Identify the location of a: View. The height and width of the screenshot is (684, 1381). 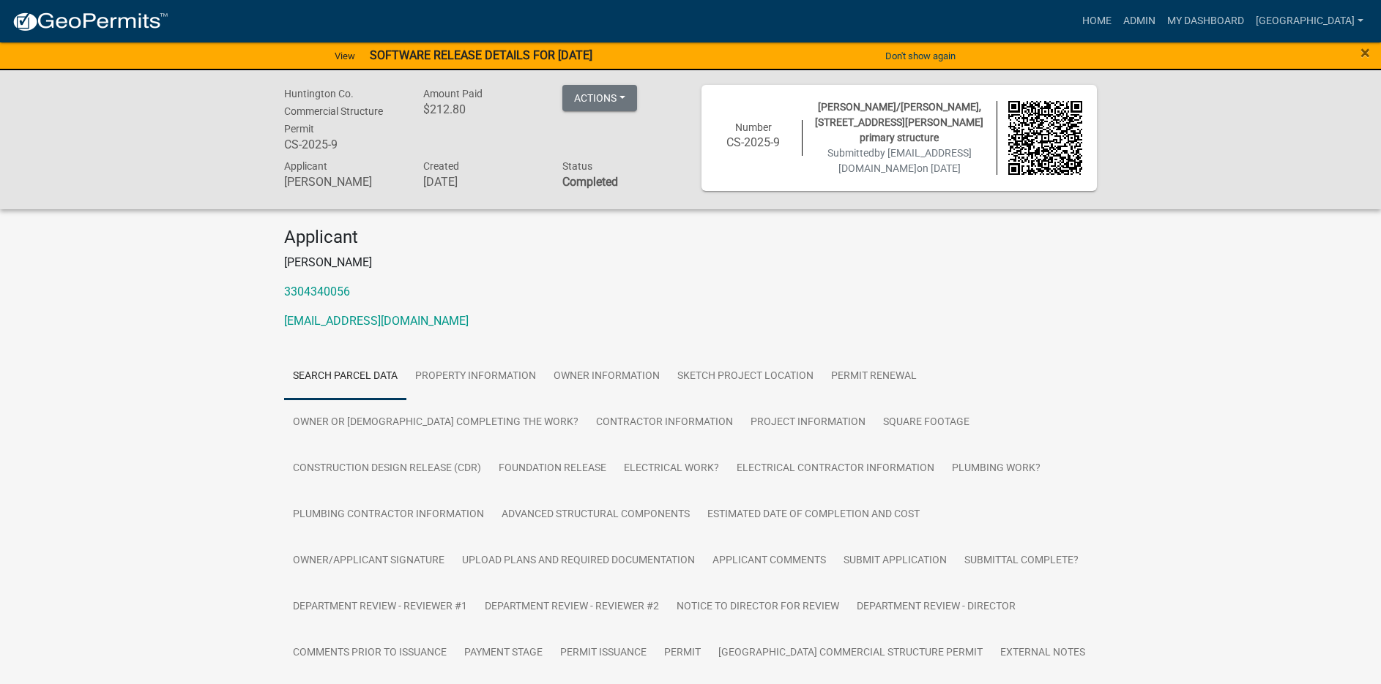
(345, 56).